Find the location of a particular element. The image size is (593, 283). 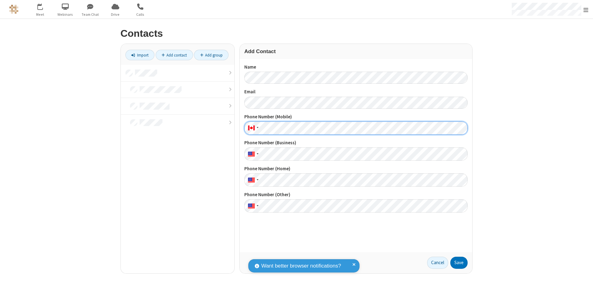

div: Canada: + 1 is located at coordinates (252, 128).